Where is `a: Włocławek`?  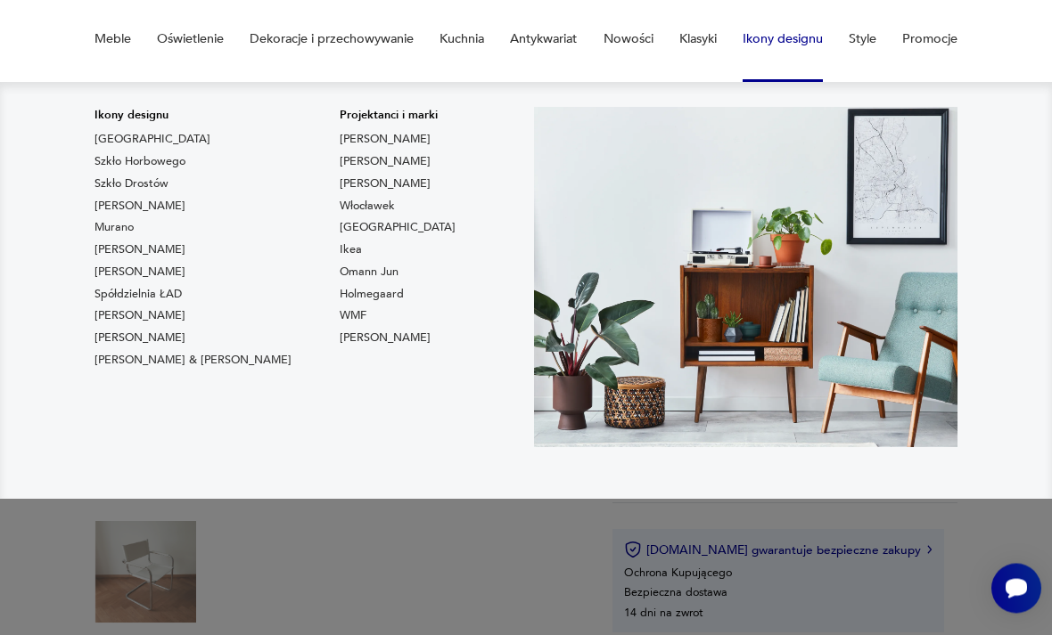 a: Włocławek is located at coordinates (367, 207).